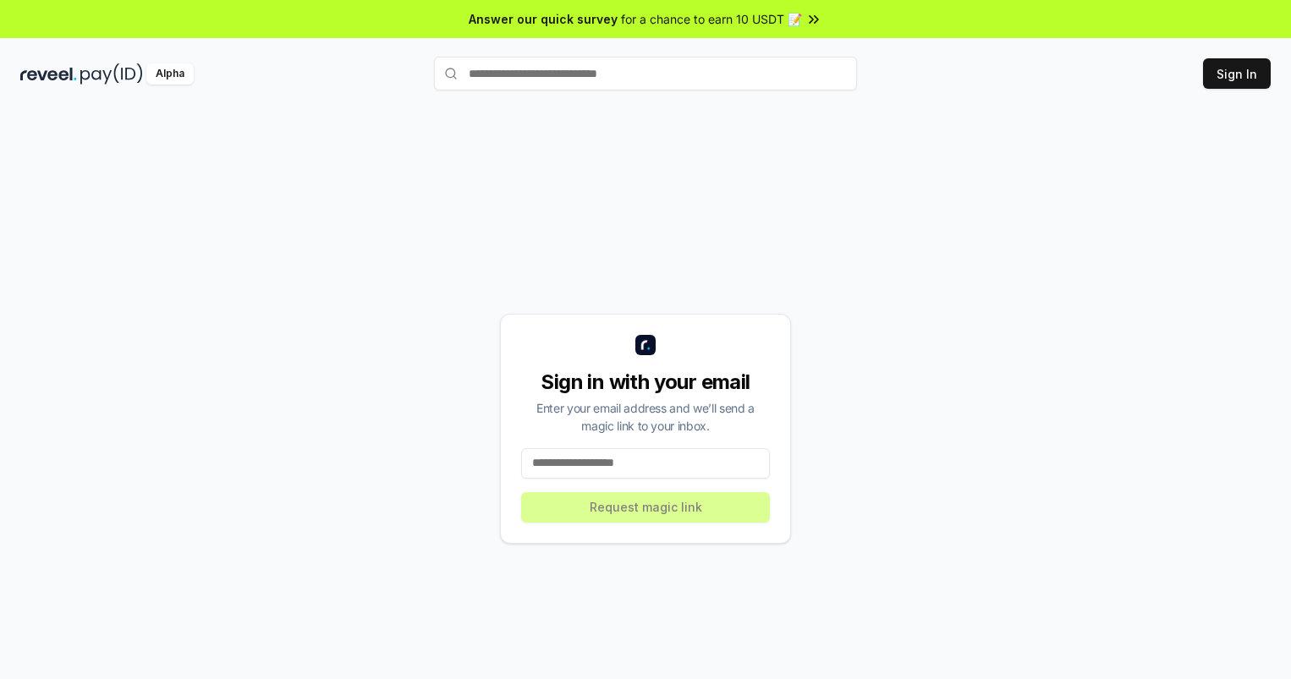 This screenshot has width=1291, height=679. Describe the element at coordinates (48, 74) in the screenshot. I see `img: reveel_dark` at that location.